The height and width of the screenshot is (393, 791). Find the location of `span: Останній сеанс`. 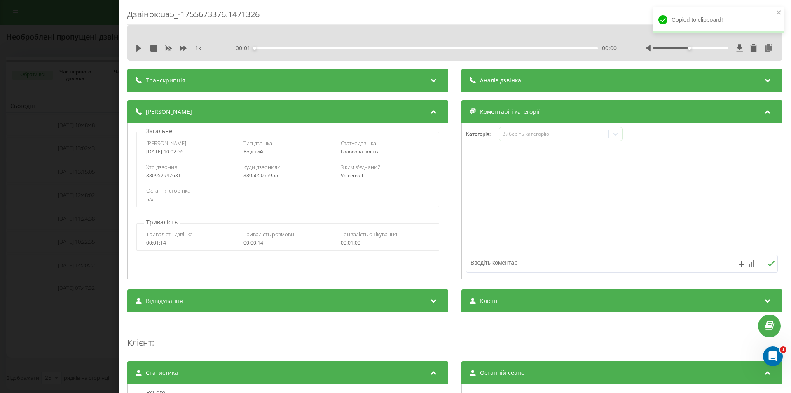

span: Останній сеанс is located at coordinates (502, 372).